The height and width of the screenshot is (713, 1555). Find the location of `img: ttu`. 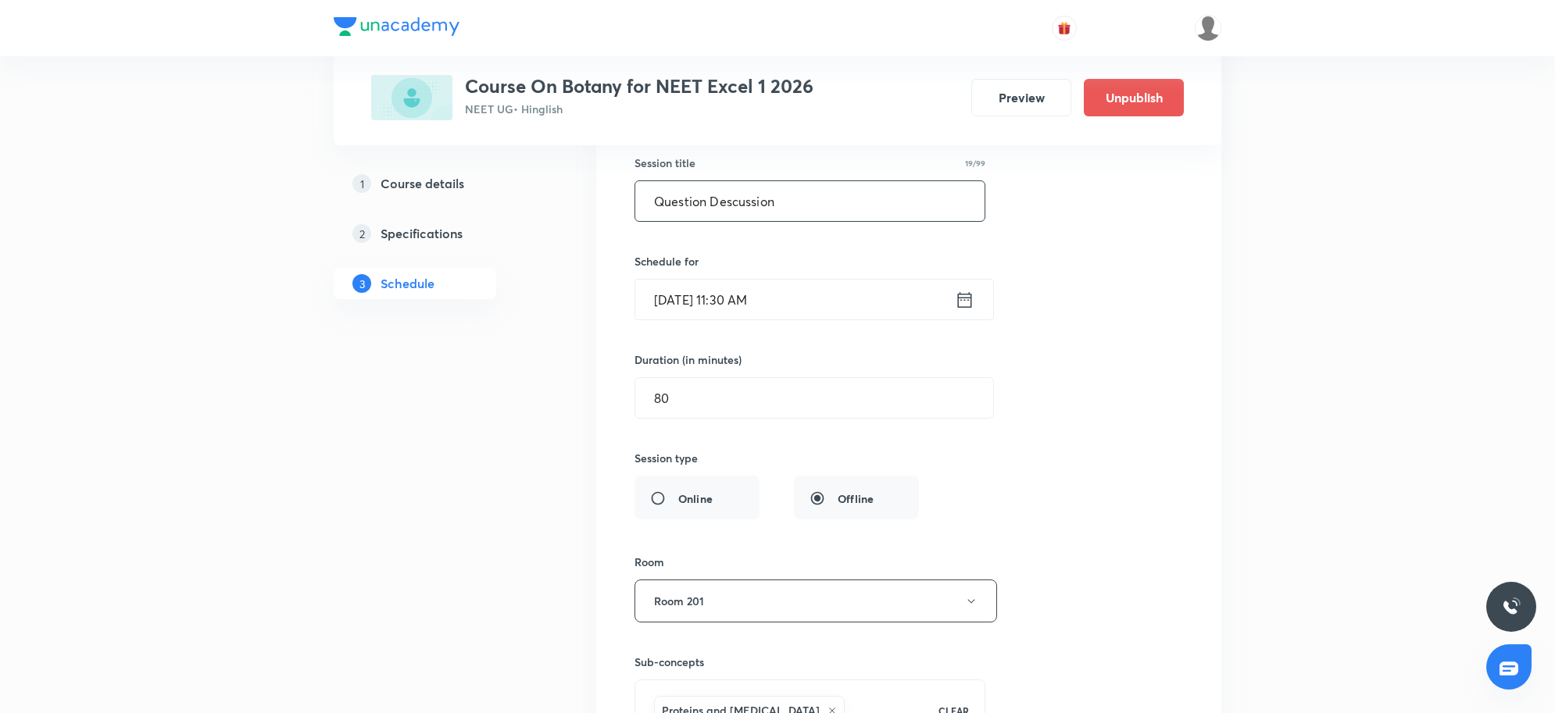

img: ttu is located at coordinates (1511, 607).